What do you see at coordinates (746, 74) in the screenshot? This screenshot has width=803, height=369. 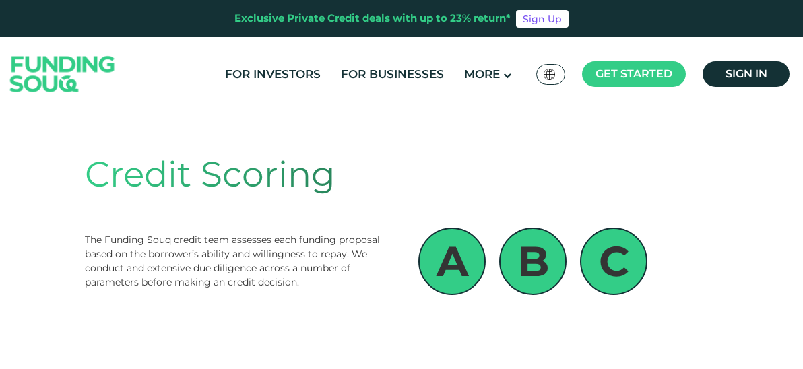 I see `a: Sign in` at bounding box center [746, 74].